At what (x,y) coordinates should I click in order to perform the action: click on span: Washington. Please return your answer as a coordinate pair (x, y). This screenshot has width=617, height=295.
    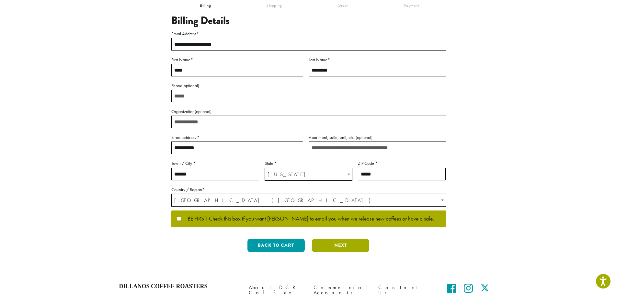
    Looking at the image, I should click on (308, 174).